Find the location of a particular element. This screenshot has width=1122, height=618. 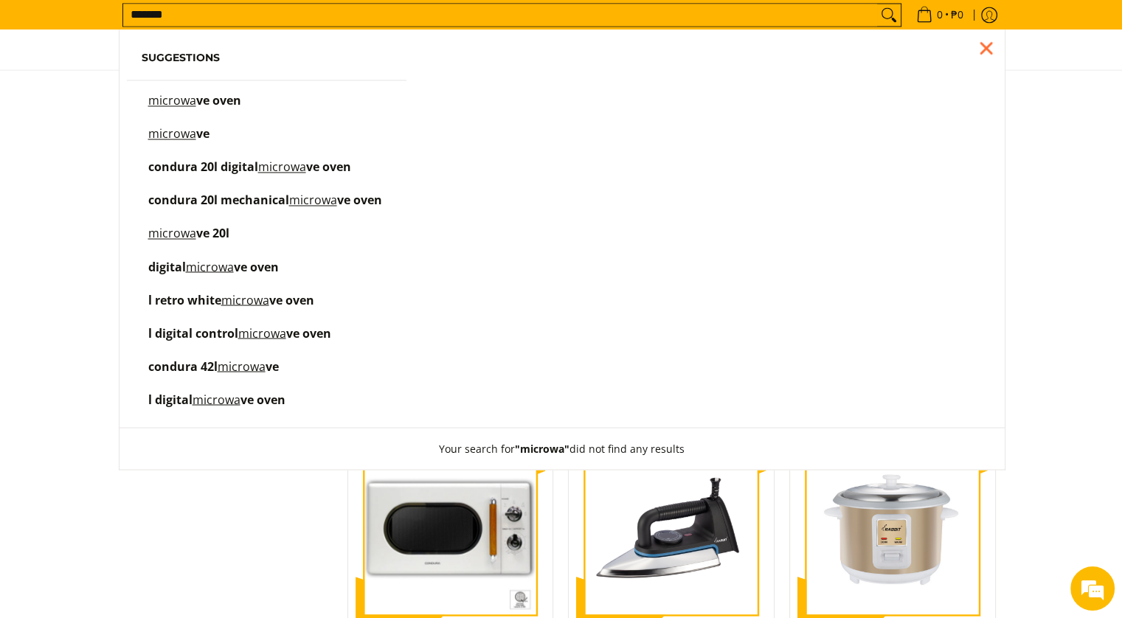

span: l retro white is located at coordinates (184, 299).